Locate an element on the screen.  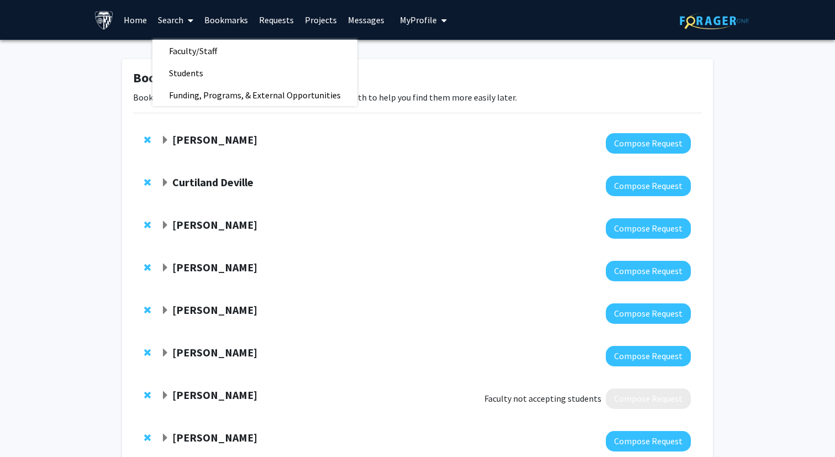
button: Compose Request to Marina Bedny is located at coordinates (648, 313).